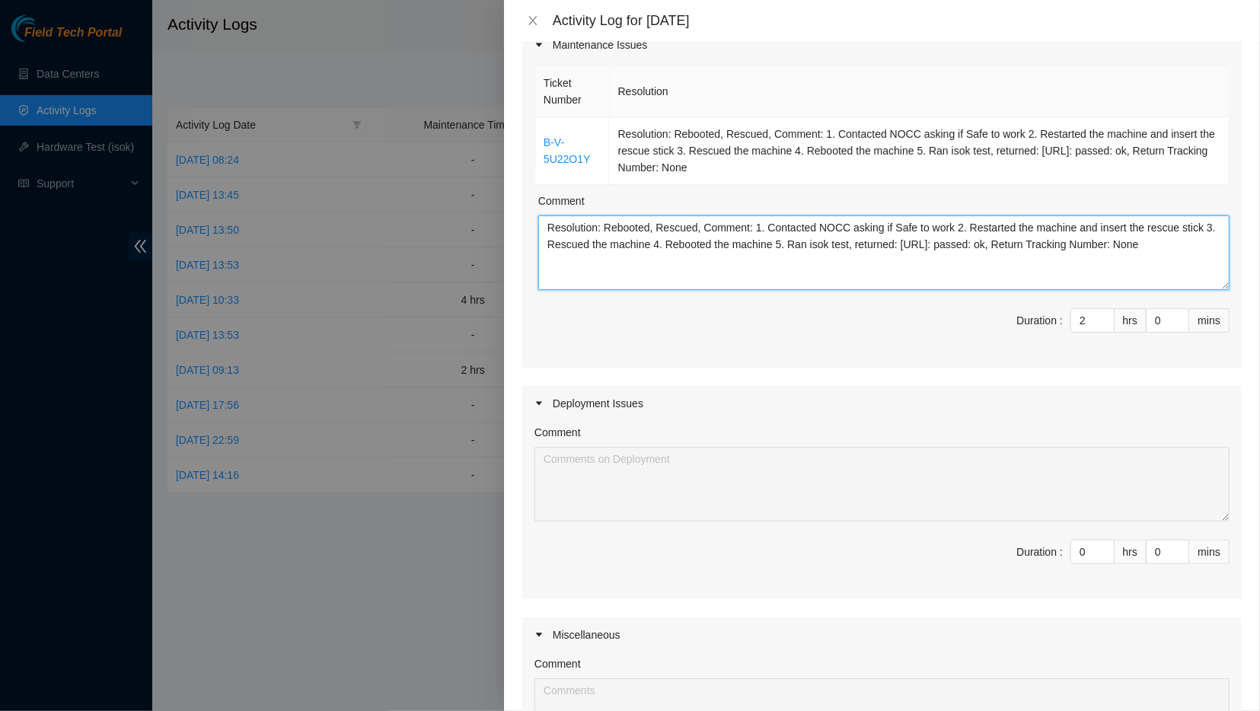  I want to click on div: Maintenance Issues, so click(882, 45).